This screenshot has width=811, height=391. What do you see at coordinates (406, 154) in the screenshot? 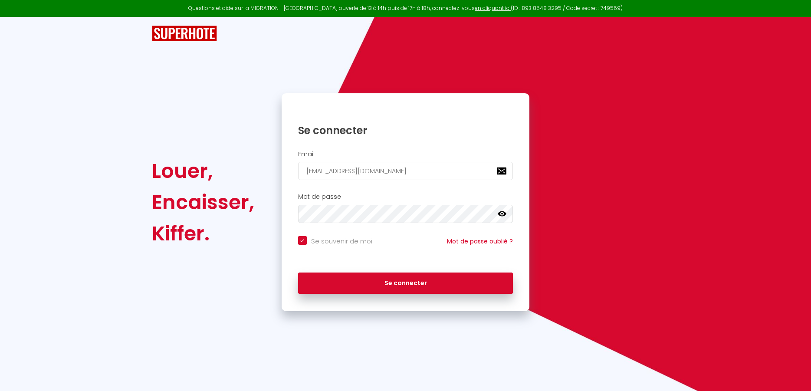
I see `h2: Email` at bounding box center [406, 154].